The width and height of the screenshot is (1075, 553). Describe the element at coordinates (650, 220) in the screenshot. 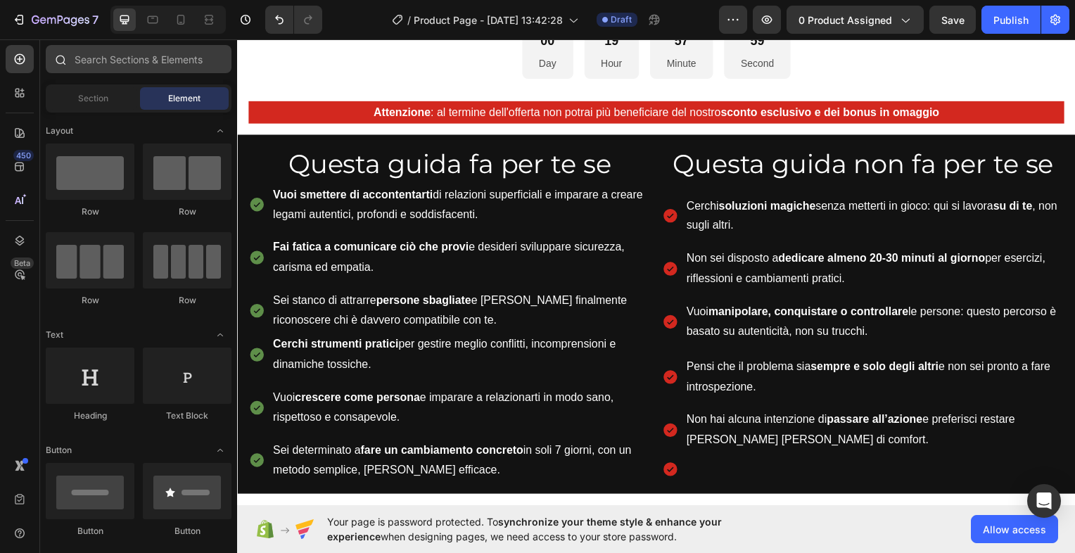

I see `strong: dedicare almeno 20-30 minuti al giorno` at that location.